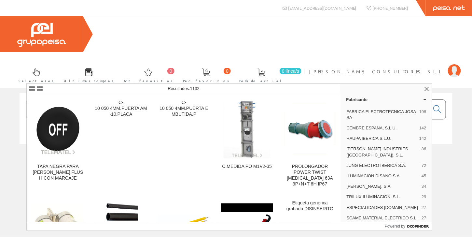 Image resolution: width=472 pixels, height=237 pixels. Describe the element at coordinates (381, 128) in the screenshot. I see `span: CEMBRE ESPAÑA, S.L.U.` at that location.